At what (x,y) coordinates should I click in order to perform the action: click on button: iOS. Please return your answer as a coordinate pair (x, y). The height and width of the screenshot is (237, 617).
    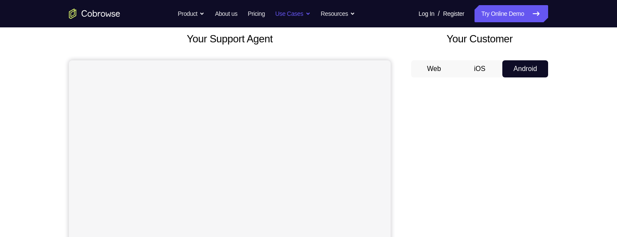
    Looking at the image, I should click on (479, 69).